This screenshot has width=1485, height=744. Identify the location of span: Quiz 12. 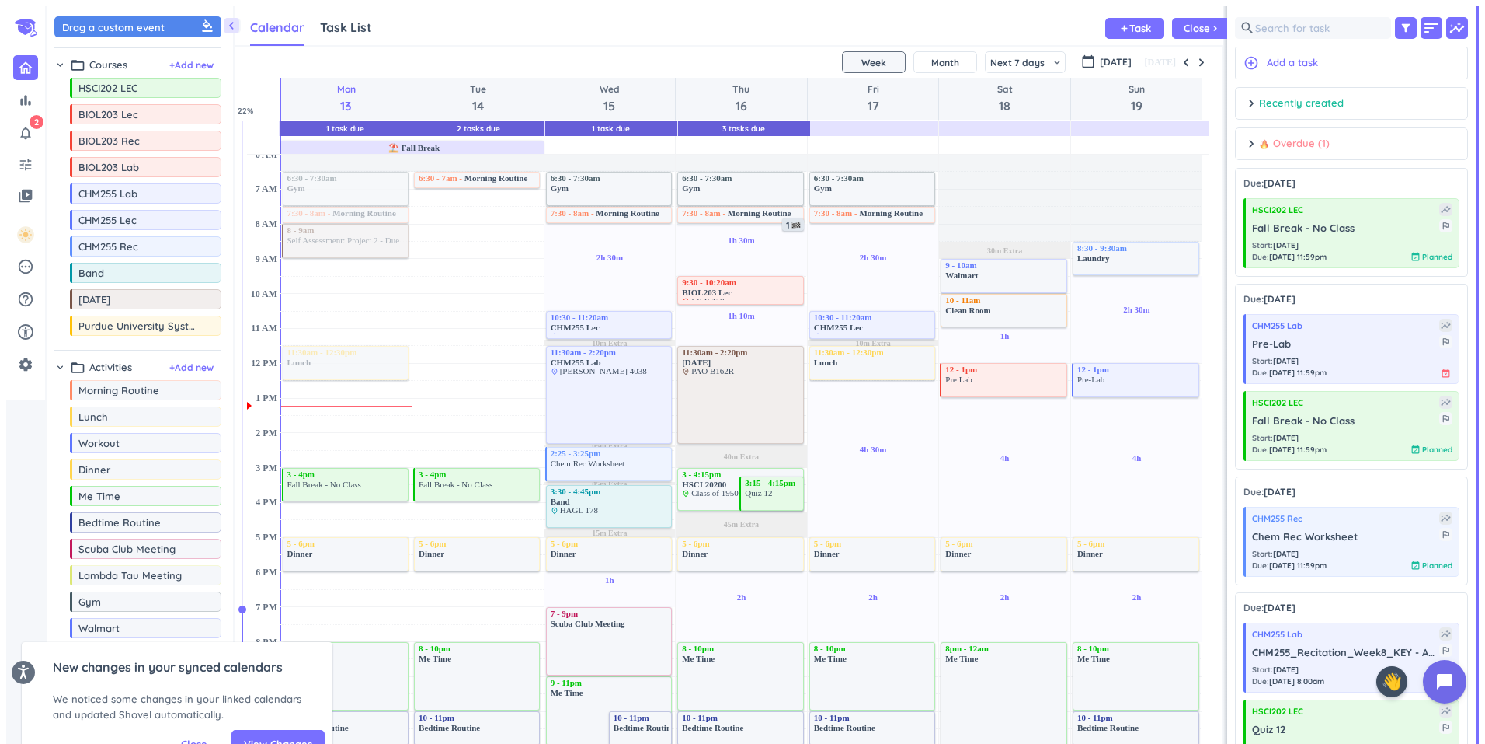
(758, 493).